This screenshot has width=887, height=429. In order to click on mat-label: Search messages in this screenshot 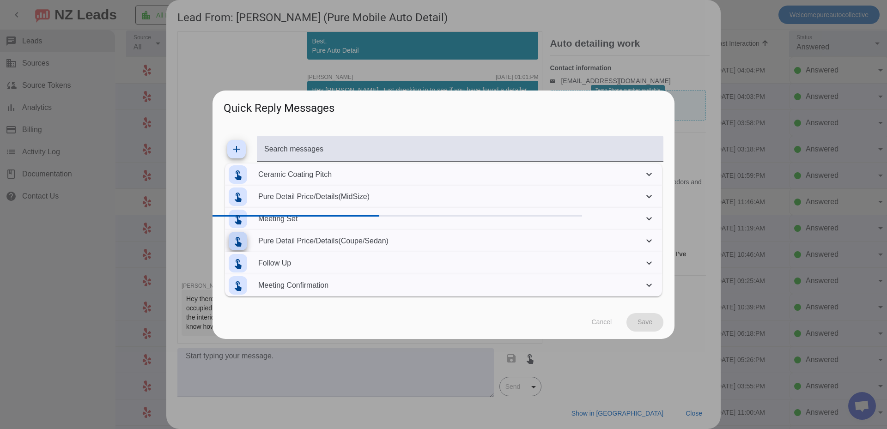, I will do `click(294, 148)`.